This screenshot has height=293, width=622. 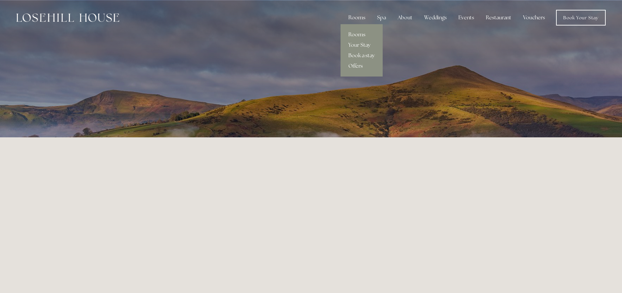 What do you see at coordinates (357, 18) in the screenshot?
I see `div: Rooms` at bounding box center [357, 18].